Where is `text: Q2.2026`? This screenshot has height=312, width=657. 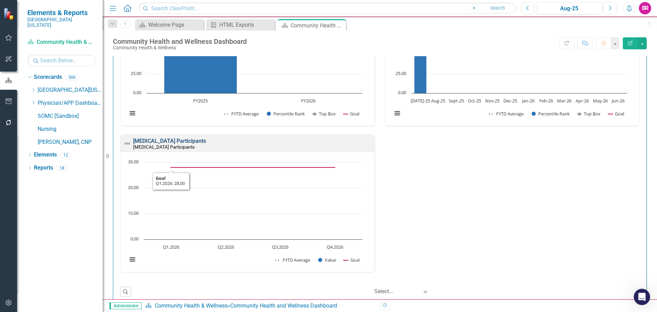
text: Q2.2026 is located at coordinates (226, 247).